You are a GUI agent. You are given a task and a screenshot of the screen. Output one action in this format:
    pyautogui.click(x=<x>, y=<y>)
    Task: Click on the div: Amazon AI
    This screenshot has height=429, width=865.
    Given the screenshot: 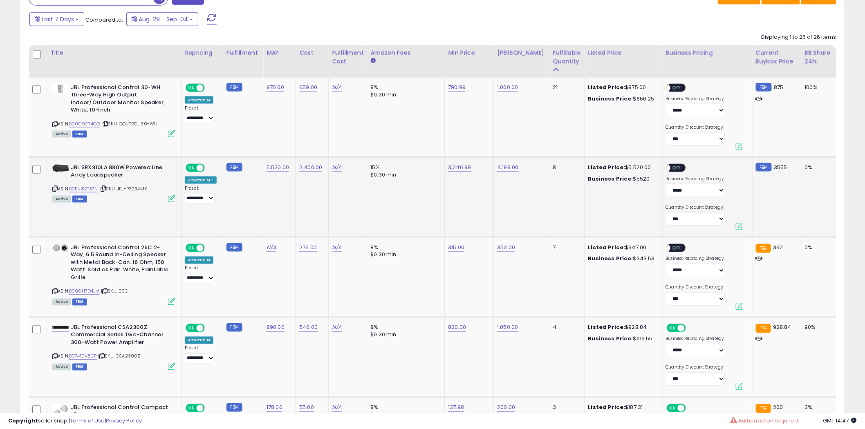 What is the action you would take?
    pyautogui.click(x=199, y=341)
    